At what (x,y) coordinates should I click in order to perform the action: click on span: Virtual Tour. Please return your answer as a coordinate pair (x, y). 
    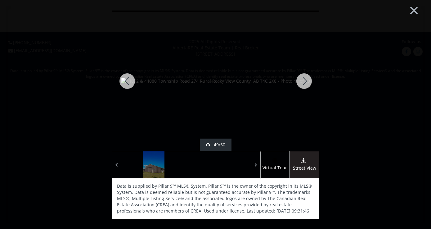
    Looking at the image, I should click on (275, 168).